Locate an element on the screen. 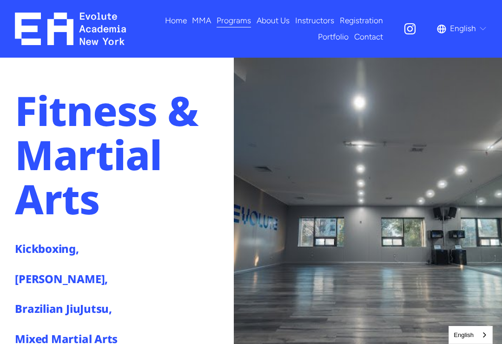 The height and width of the screenshot is (344, 502). a: Instagram is located at coordinates (410, 29).